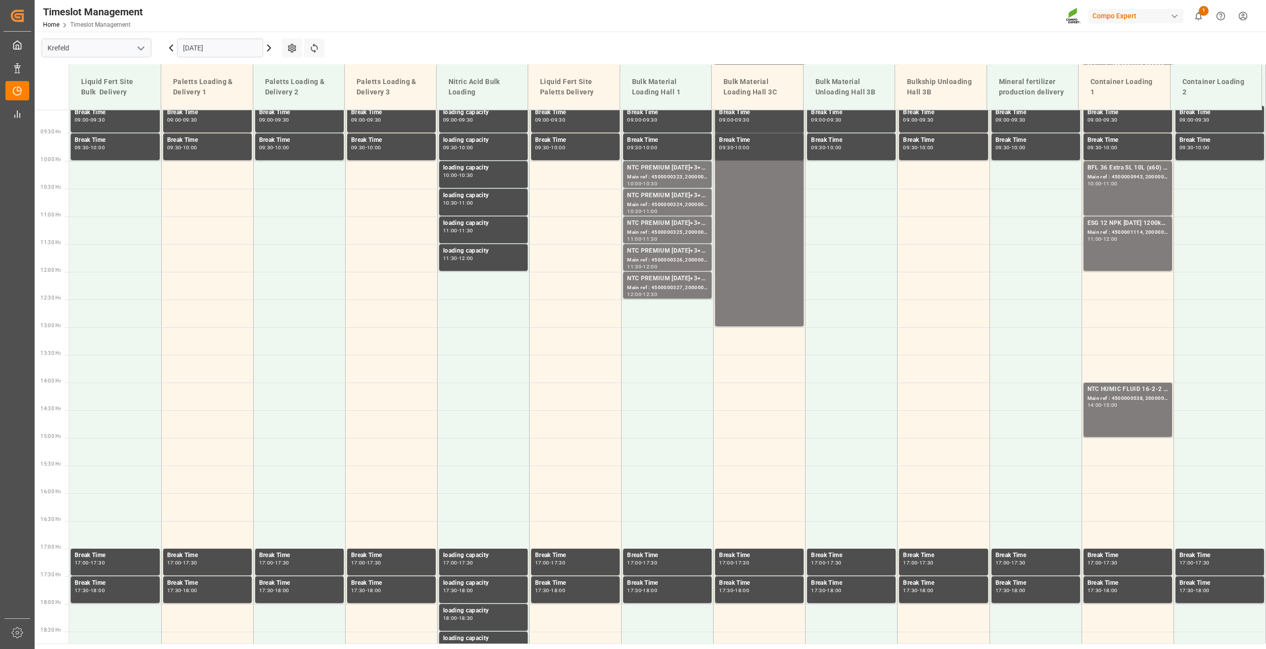 Image resolution: width=1266 pixels, height=649 pixels. Describe the element at coordinates (665, 87) in the screenshot. I see `div: Bulk Material Loading Hall 1` at that location.